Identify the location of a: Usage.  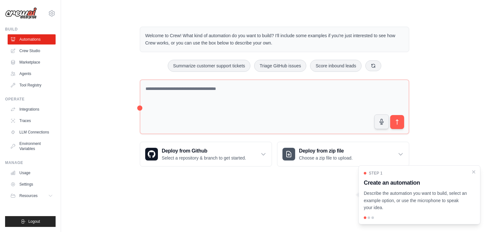
(31, 173).